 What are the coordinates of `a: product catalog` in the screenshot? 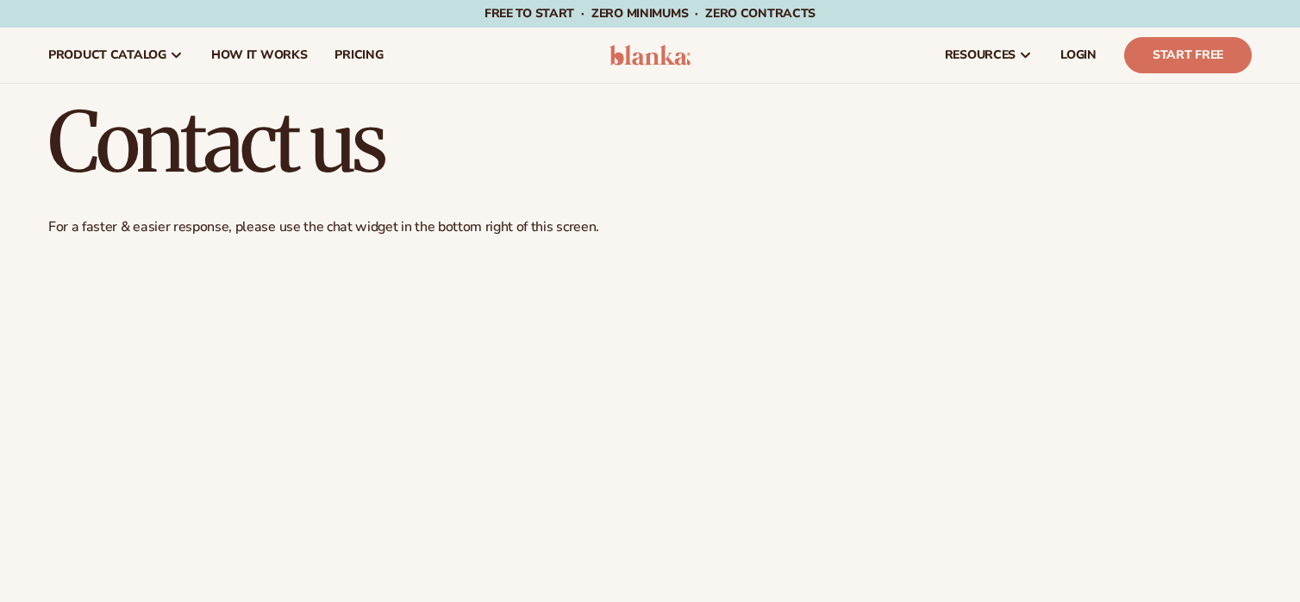 It's located at (115, 55).